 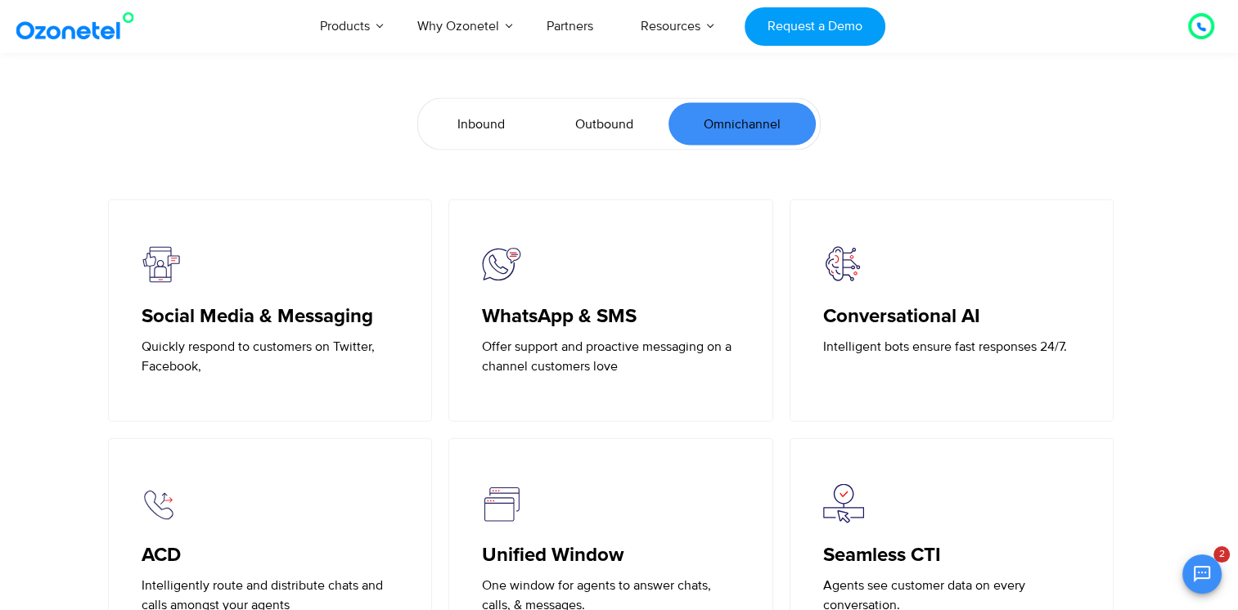 What do you see at coordinates (952, 556) in the screenshot?
I see `h5: Seamless CTI` at bounding box center [952, 556].